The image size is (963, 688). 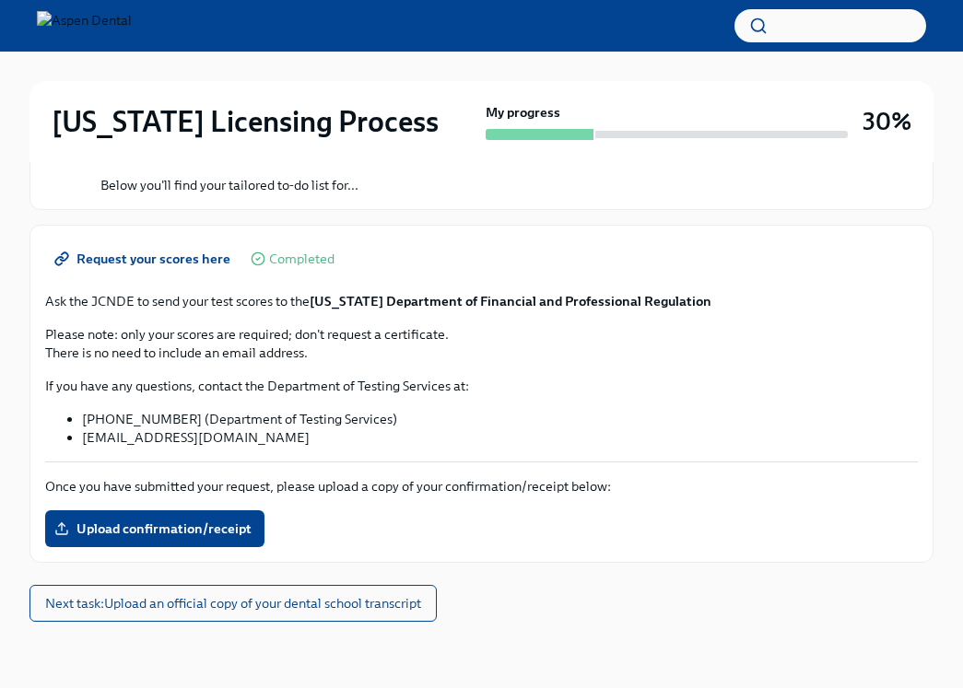 What do you see at coordinates (887, 122) in the screenshot?
I see `h3: 30%` at bounding box center [887, 122].